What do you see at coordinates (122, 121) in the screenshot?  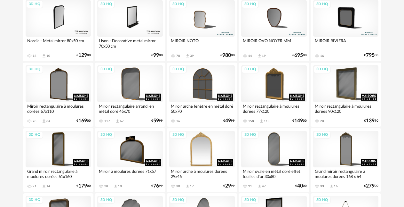 I see `div: 67` at bounding box center [122, 121].